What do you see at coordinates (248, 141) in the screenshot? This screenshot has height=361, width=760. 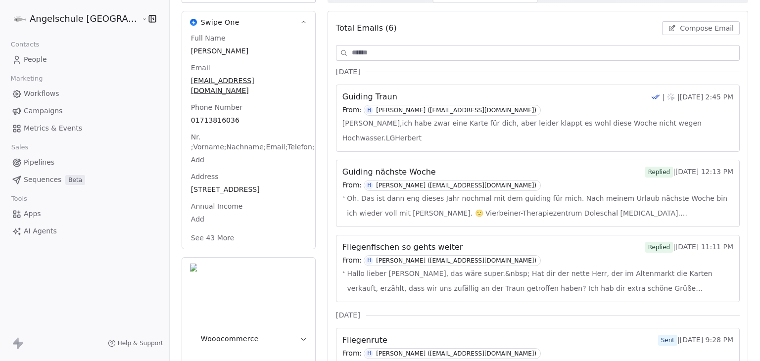 I see `div: Swipe OneSwipe One` at bounding box center [248, 141].